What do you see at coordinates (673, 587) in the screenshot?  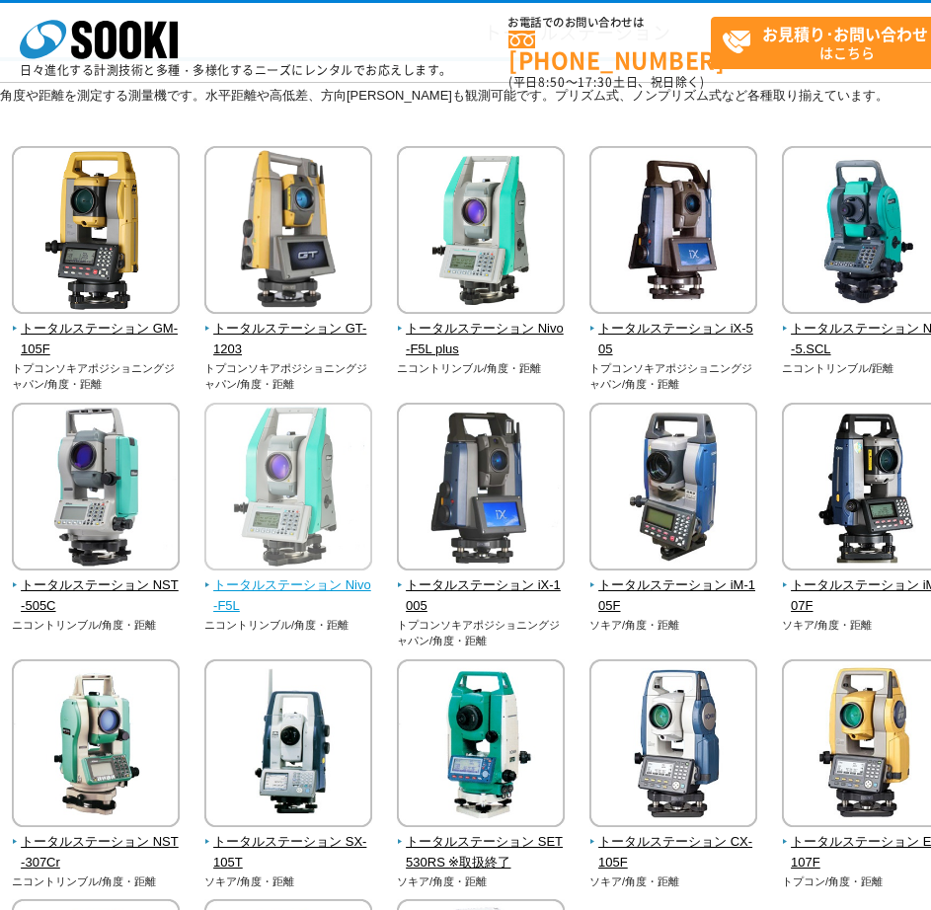 I see `a: トータルステーション iM-105F` at bounding box center [673, 587].